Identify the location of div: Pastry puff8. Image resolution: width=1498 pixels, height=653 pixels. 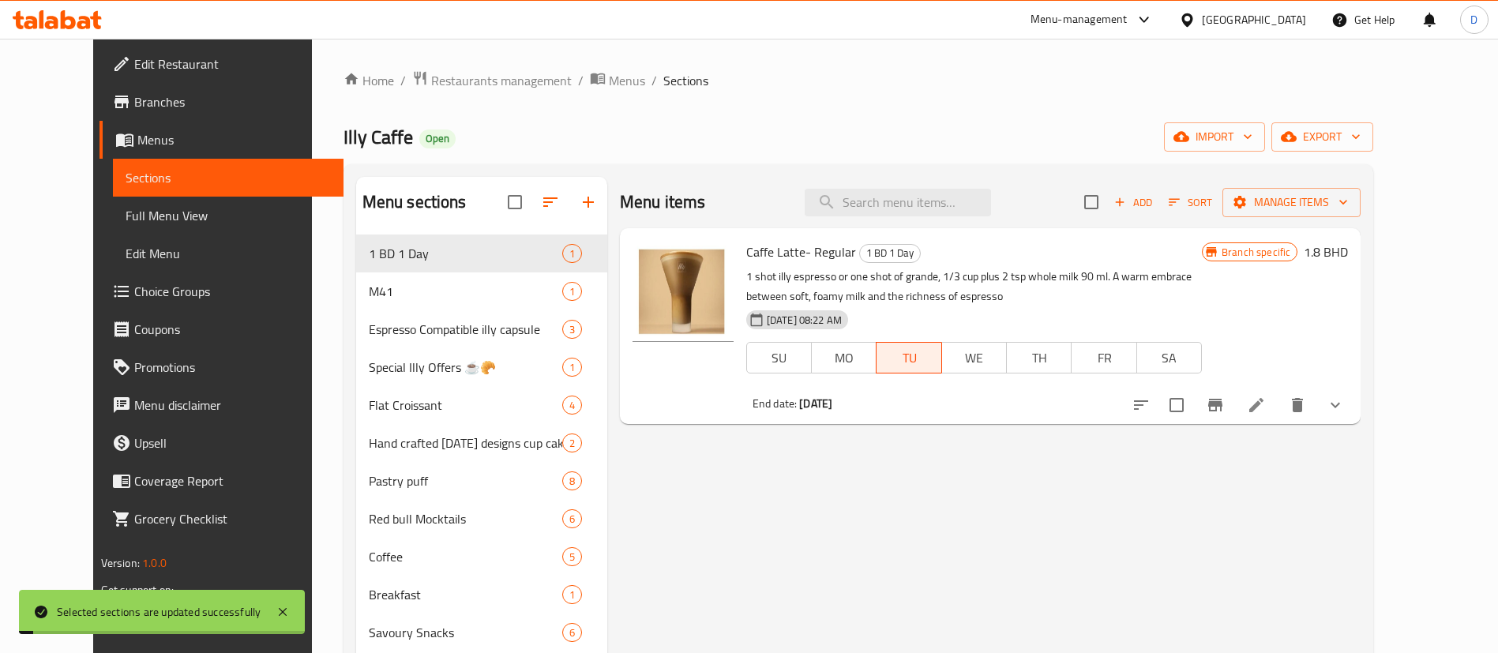
(482, 481).